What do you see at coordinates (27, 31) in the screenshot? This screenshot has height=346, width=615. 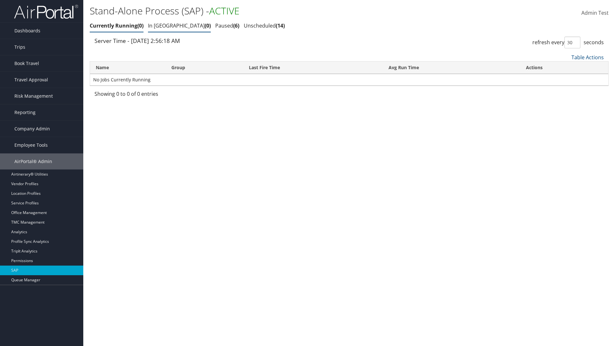 I see `span: Dashboards` at bounding box center [27, 31].